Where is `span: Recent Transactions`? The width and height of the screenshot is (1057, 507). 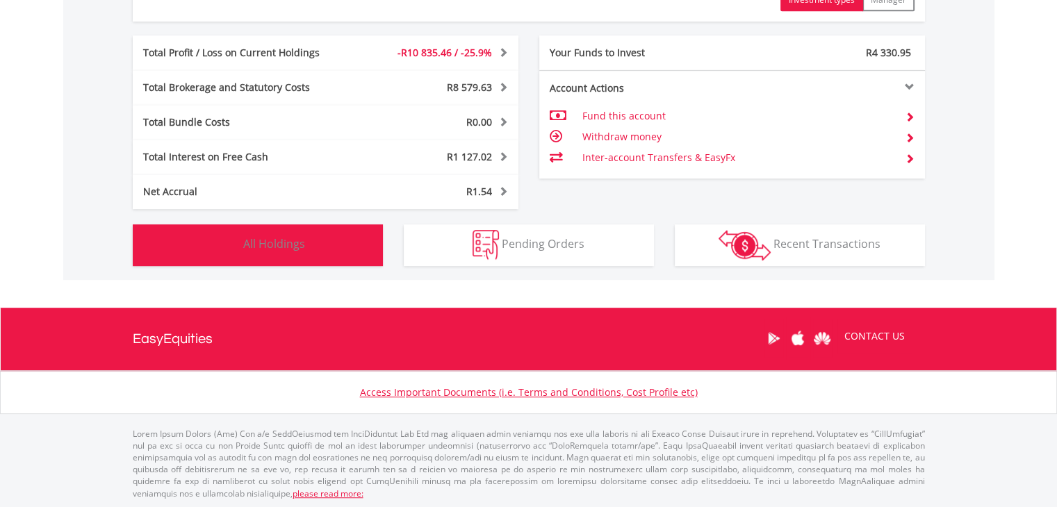
span: Recent Transactions is located at coordinates (827, 244).